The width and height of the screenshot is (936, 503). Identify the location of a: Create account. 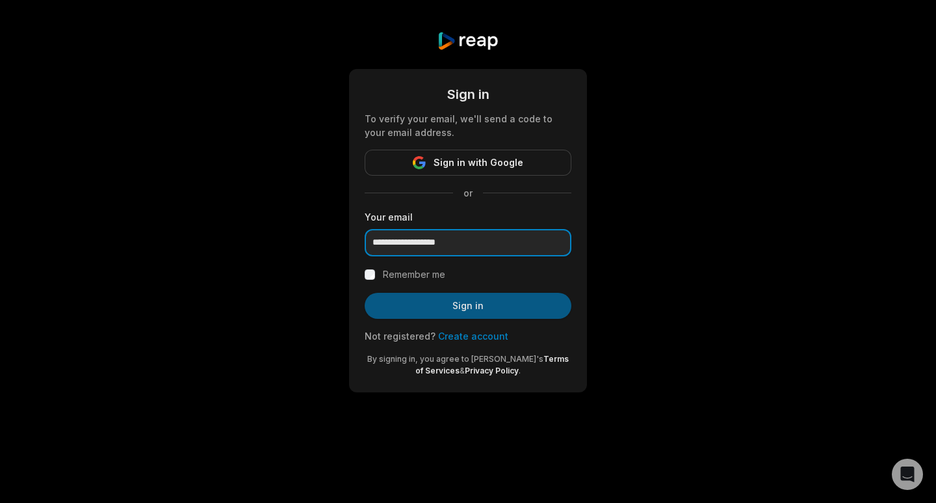
(473, 336).